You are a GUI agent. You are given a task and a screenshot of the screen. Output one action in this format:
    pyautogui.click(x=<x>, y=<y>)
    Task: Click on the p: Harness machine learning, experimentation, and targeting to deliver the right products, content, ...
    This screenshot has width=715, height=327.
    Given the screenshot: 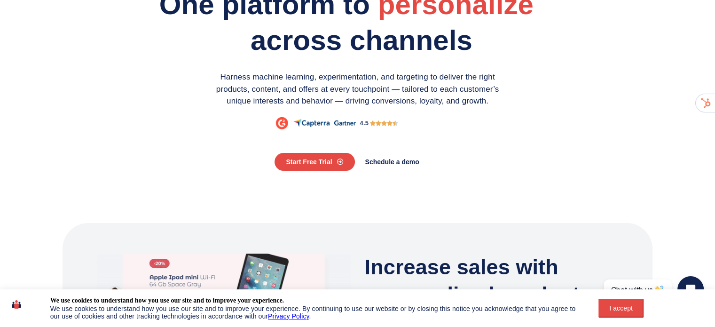 What is the action you would take?
    pyautogui.click(x=358, y=89)
    